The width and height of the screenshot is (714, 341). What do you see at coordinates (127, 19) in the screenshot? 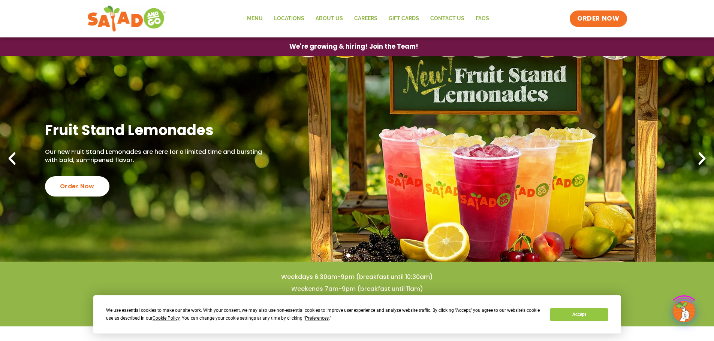
I see `img: new-SAG-logo-768×292` at bounding box center [127, 19].